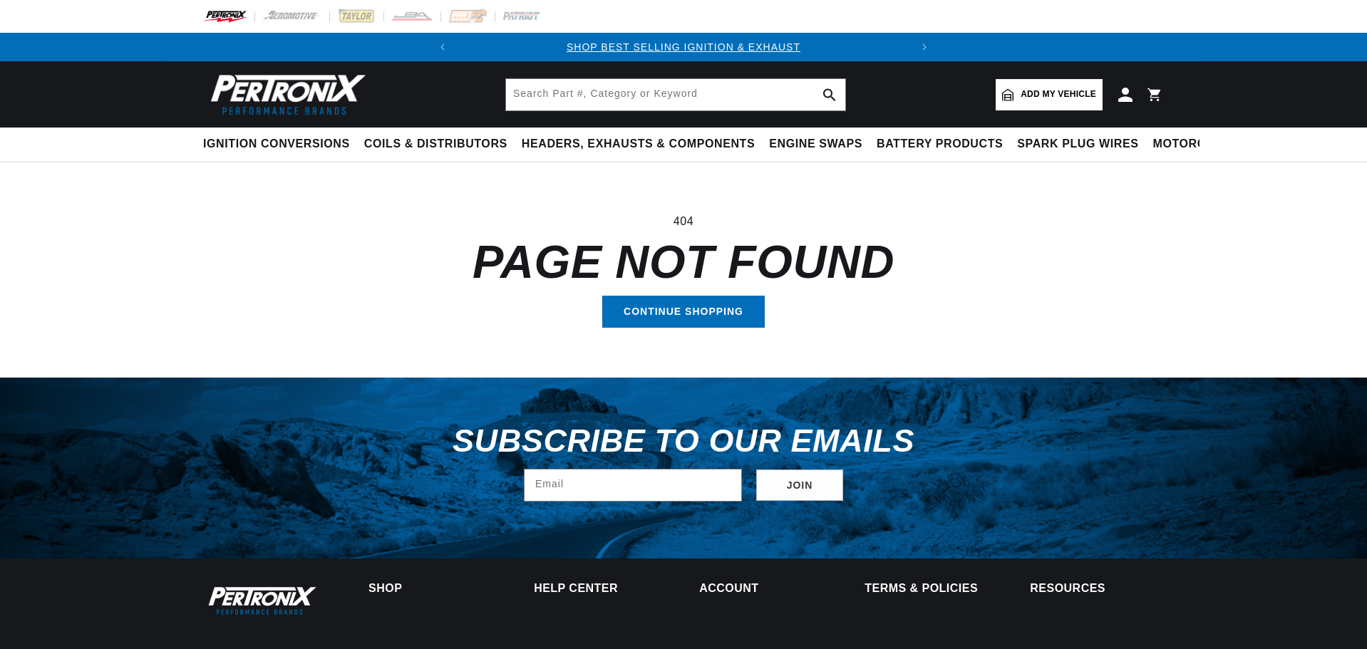 The width and height of the screenshot is (1367, 649). I want to click on h2: Terms & policies, so click(931, 589).